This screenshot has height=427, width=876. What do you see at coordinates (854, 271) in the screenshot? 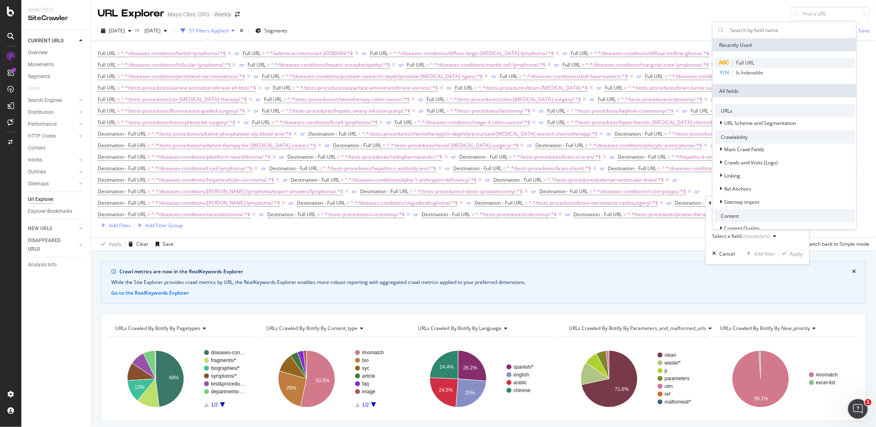
I see `button: close banner` at bounding box center [854, 271].